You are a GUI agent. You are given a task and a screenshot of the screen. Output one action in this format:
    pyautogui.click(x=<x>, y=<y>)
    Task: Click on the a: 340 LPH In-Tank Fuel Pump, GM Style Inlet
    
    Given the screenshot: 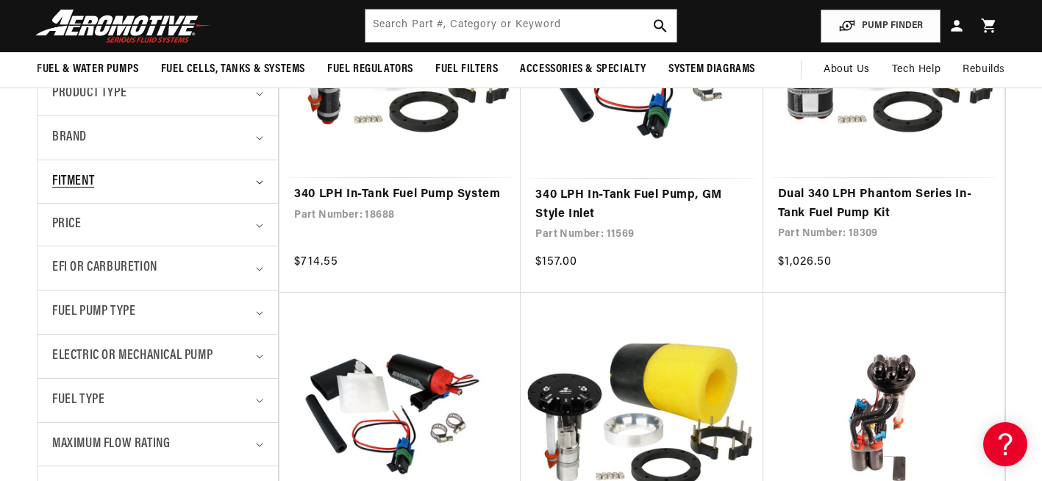 What is the action you would take?
    pyautogui.click(x=641, y=204)
    